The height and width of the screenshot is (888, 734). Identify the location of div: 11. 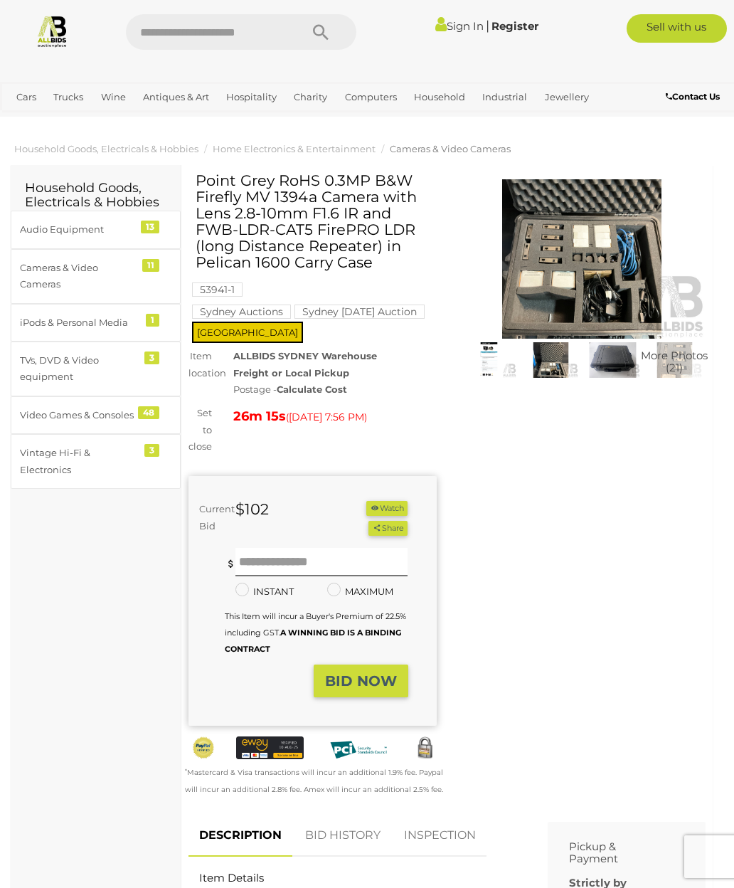
(151, 265).